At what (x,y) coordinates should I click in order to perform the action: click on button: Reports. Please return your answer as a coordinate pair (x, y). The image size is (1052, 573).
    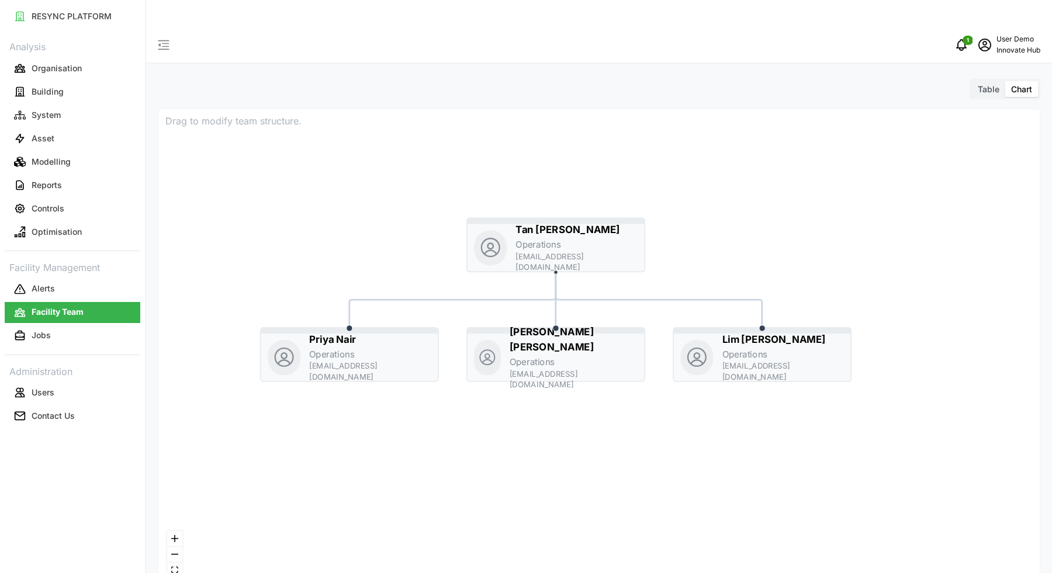
    Looking at the image, I should click on (72, 185).